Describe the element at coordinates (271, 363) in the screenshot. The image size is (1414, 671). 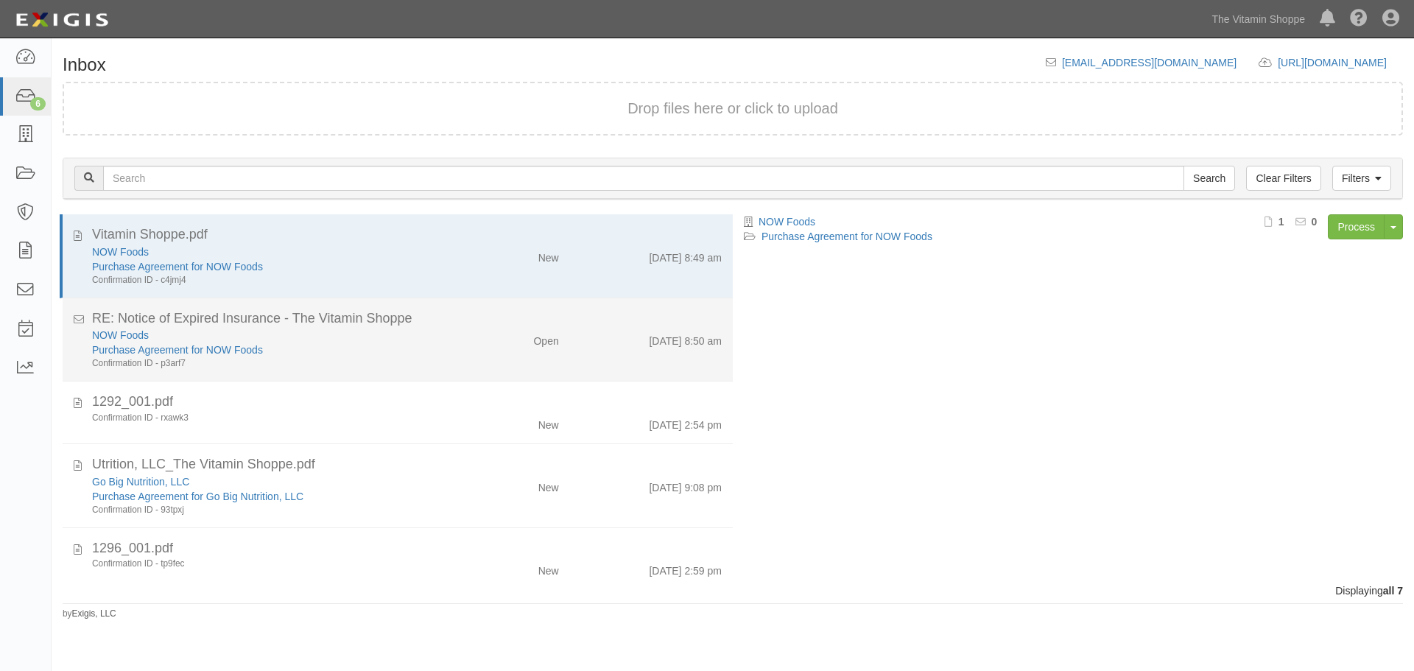
I see `div: Confirmation ID - p3arf7` at that location.